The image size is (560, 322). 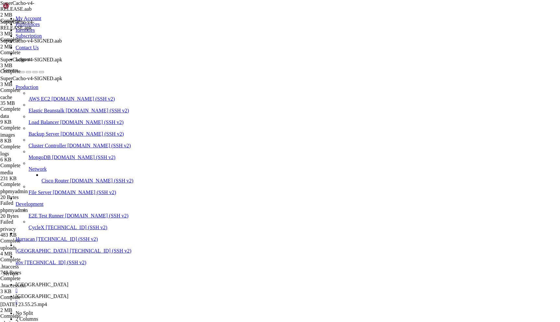 I want to click on div: 8 KB, so click(x=33, y=141).